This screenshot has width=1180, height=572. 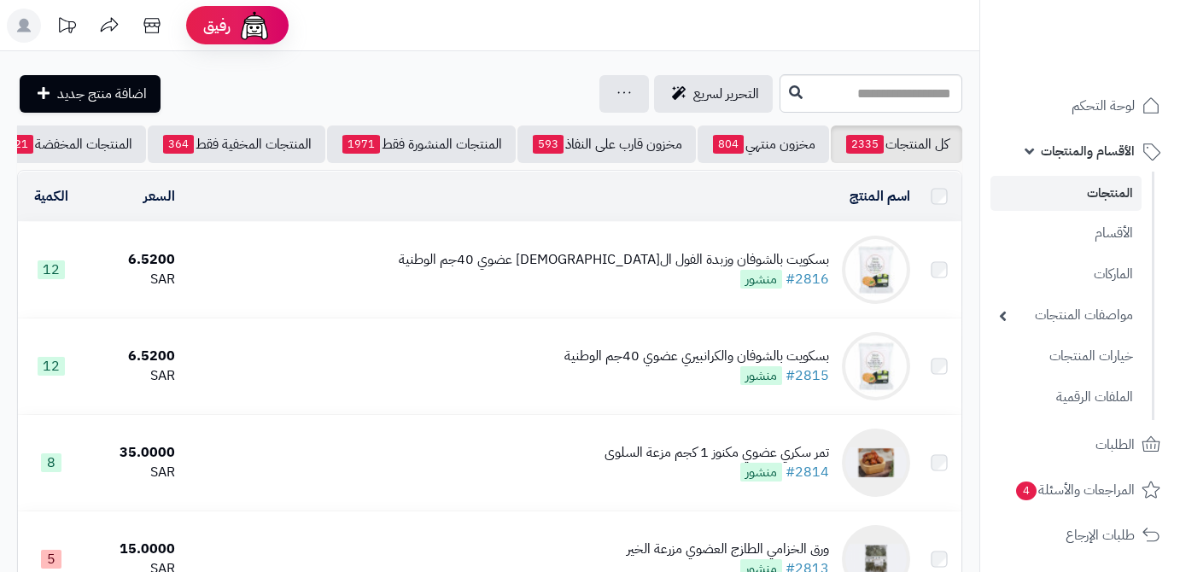 I want to click on a: المنتجات, so click(x=1065, y=193).